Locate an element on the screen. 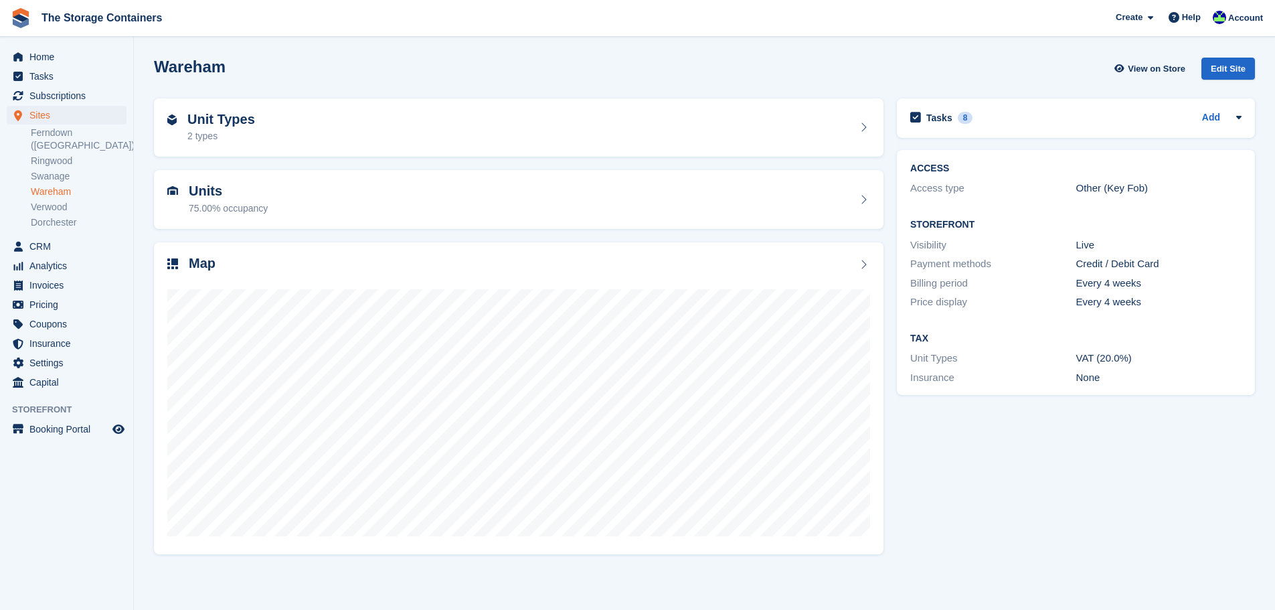  img: unit-type-icn-2b2737a686de81e16bb02015468b77c625bbabd49415b5ef34ead5e3b44a266d.svg is located at coordinates (172, 120).